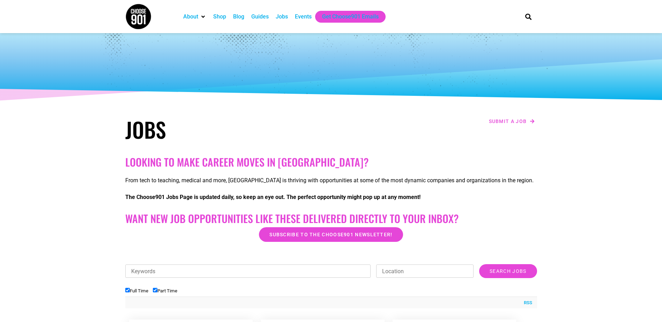 Image resolution: width=662 pixels, height=322 pixels. What do you see at coordinates (526, 303) in the screenshot?
I see `a: RSS` at bounding box center [526, 303].